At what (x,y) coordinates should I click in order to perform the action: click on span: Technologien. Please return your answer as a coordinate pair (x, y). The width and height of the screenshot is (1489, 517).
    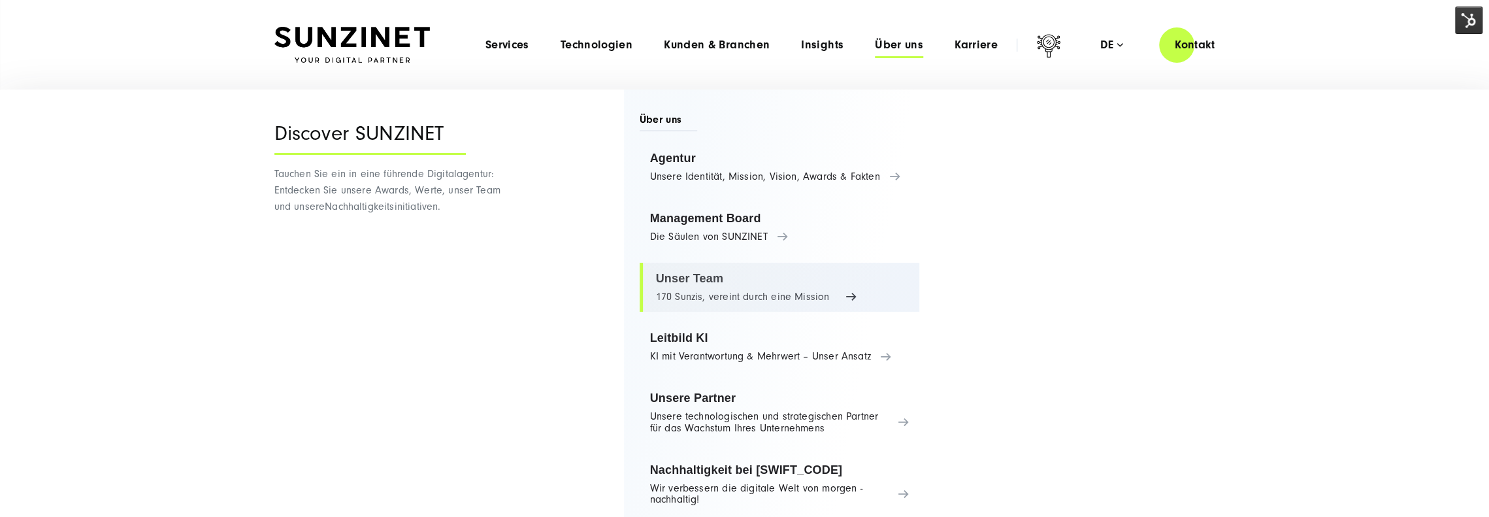
    Looking at the image, I should click on (597, 45).